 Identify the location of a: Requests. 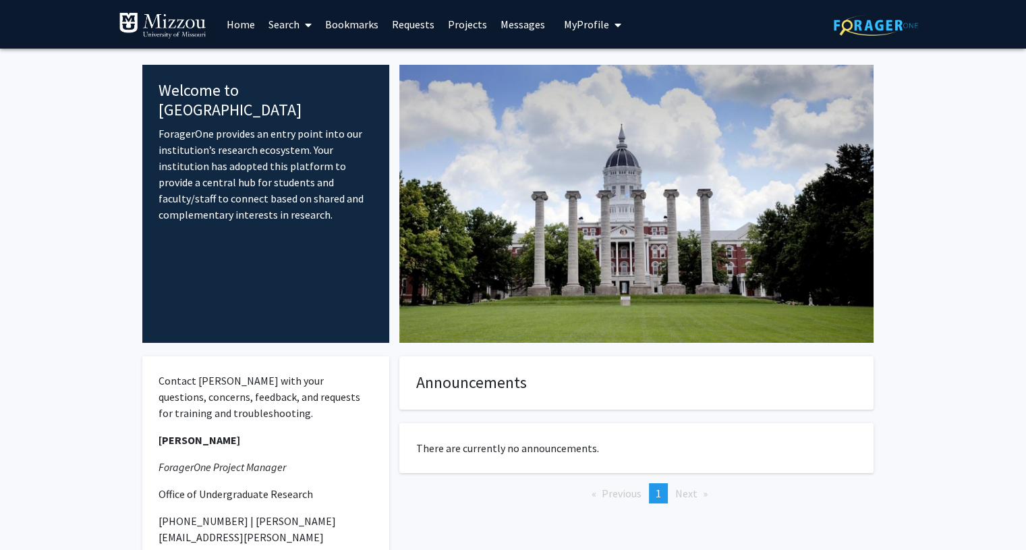
(413, 24).